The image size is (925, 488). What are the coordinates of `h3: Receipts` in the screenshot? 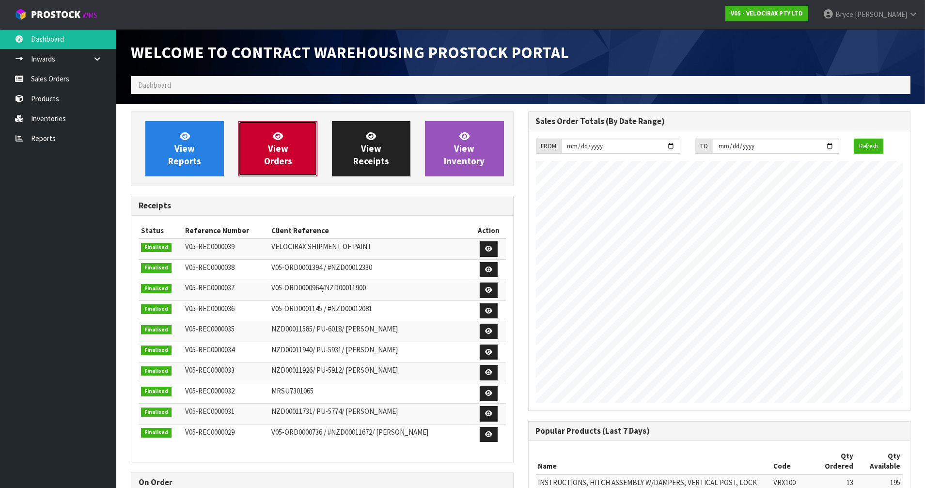 It's located at (322, 205).